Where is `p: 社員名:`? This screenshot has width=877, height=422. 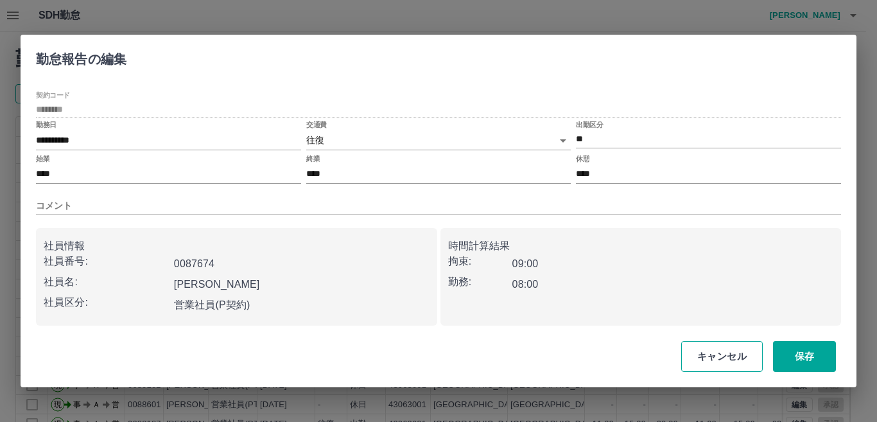
p: 社員名: is located at coordinates (106, 282).